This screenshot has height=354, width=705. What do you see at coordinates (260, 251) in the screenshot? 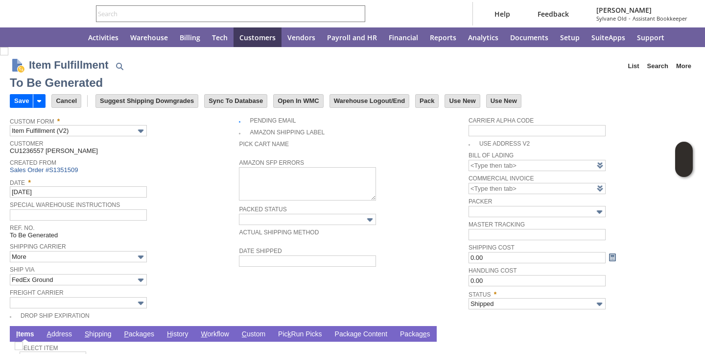
I see `a: Date Shipped` at bounding box center [260, 251].